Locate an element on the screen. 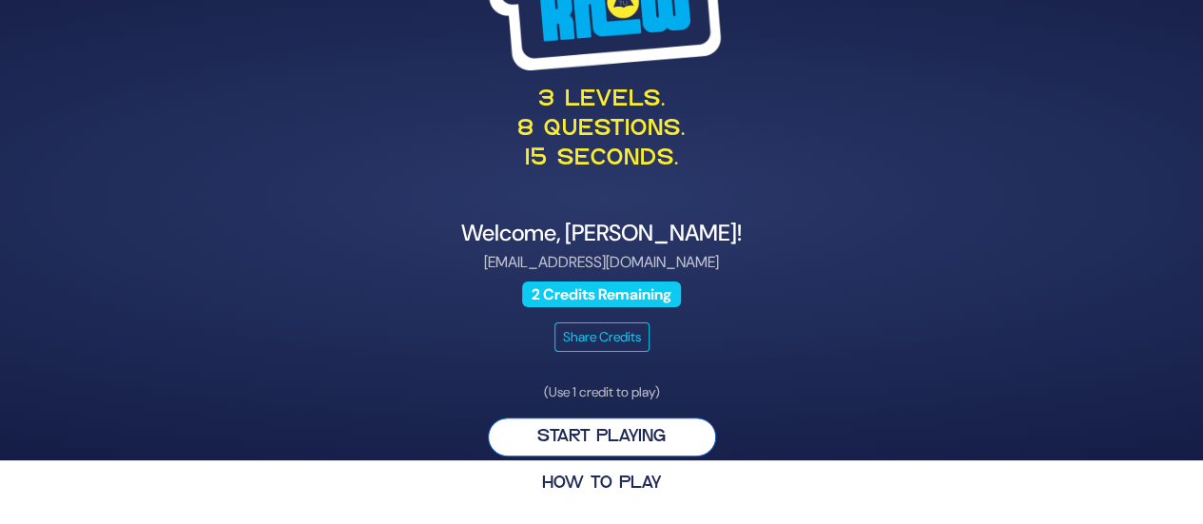 This screenshot has width=1203, height=524. span: 2 Credits Remaining is located at coordinates (602, 294).